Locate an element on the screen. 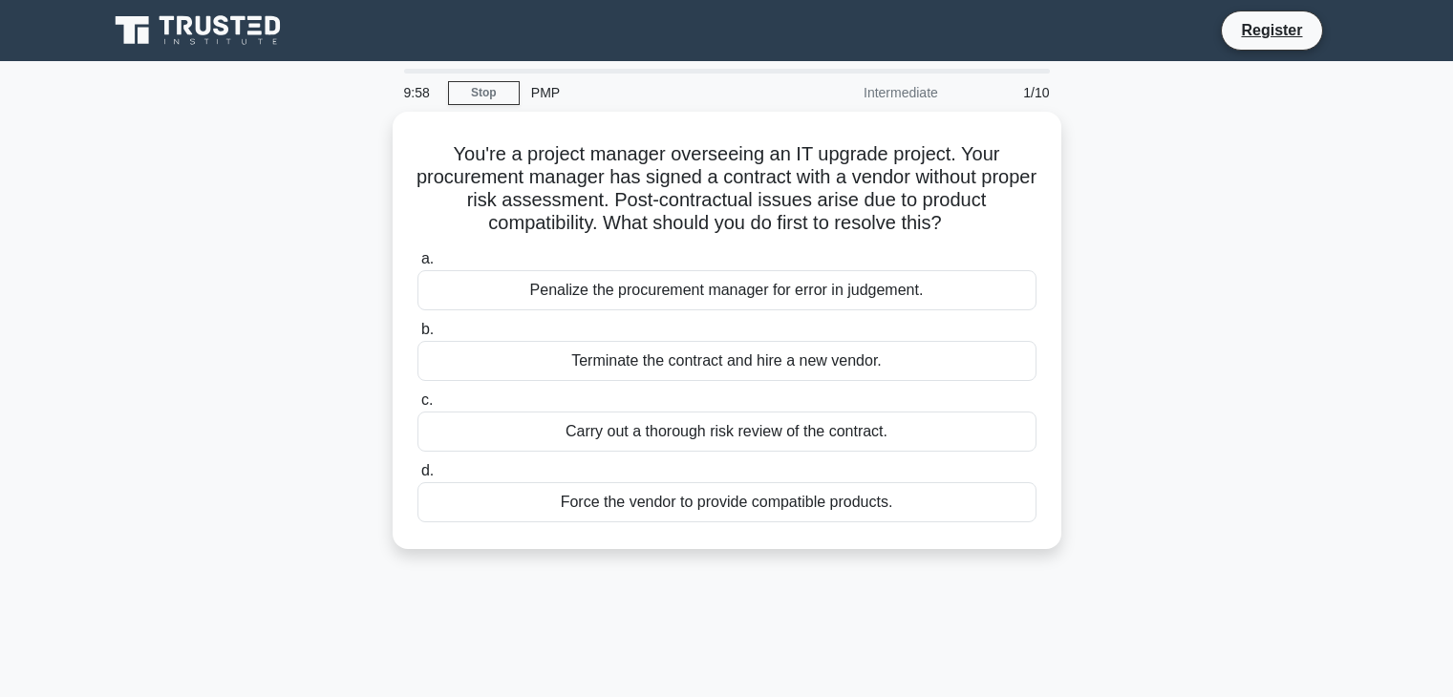  div: Intermediate is located at coordinates (866, 93).